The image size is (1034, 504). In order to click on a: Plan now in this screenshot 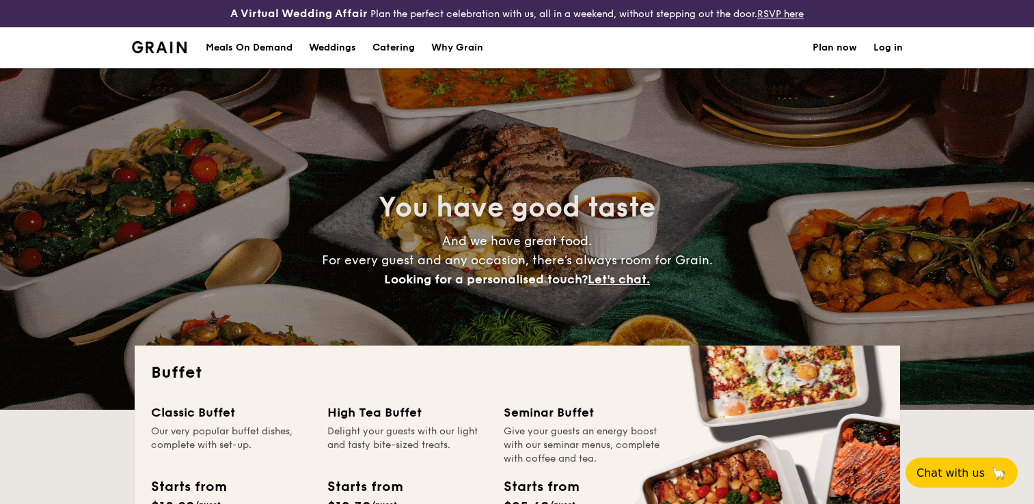, I will do `click(834, 48)`.